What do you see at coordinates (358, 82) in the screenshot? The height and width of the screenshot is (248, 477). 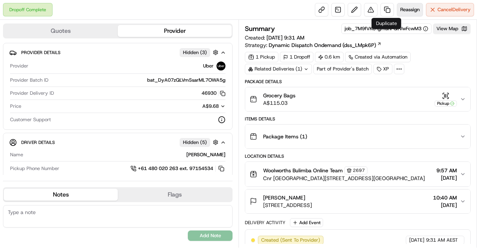 I see `div: Package Details` at bounding box center [358, 82].